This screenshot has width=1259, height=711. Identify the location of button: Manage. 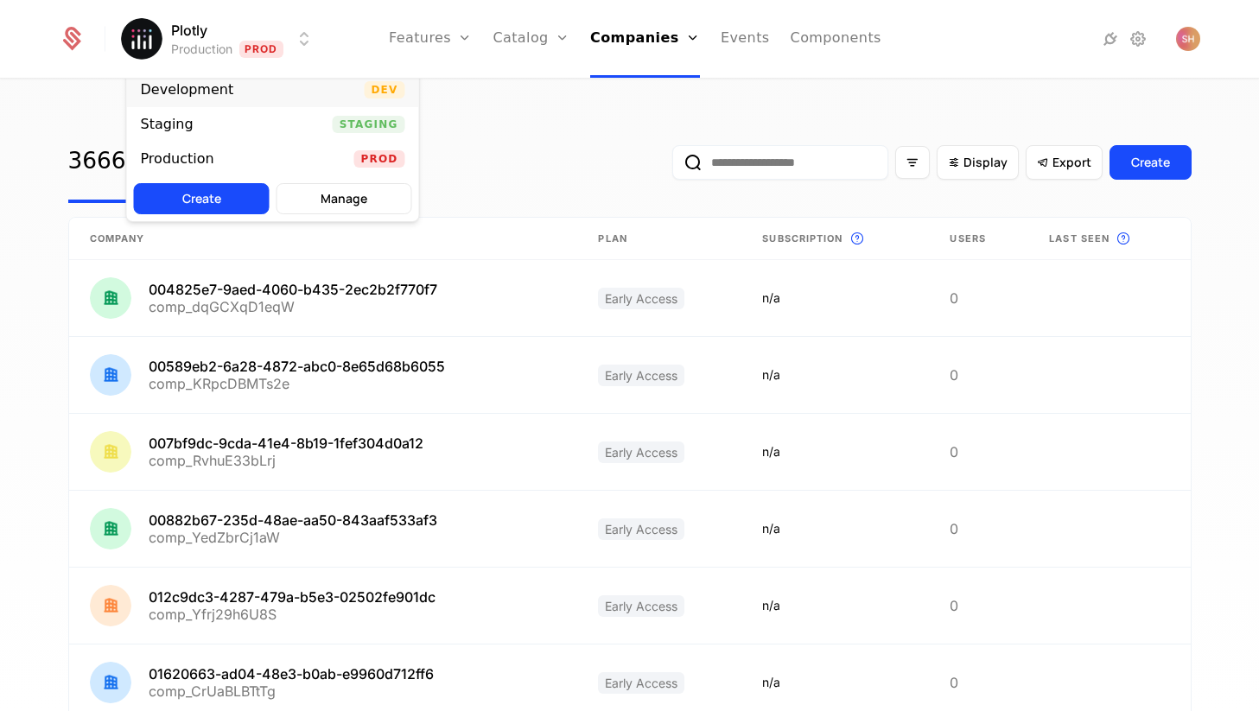
(344, 199).